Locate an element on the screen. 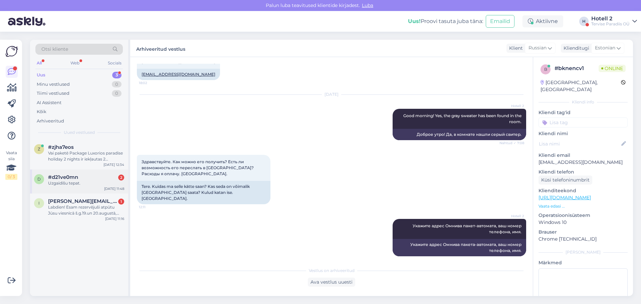 Image resolution: width=641 pixels, height=304 pixels. div: # bknencv1 is located at coordinates (576, 68).